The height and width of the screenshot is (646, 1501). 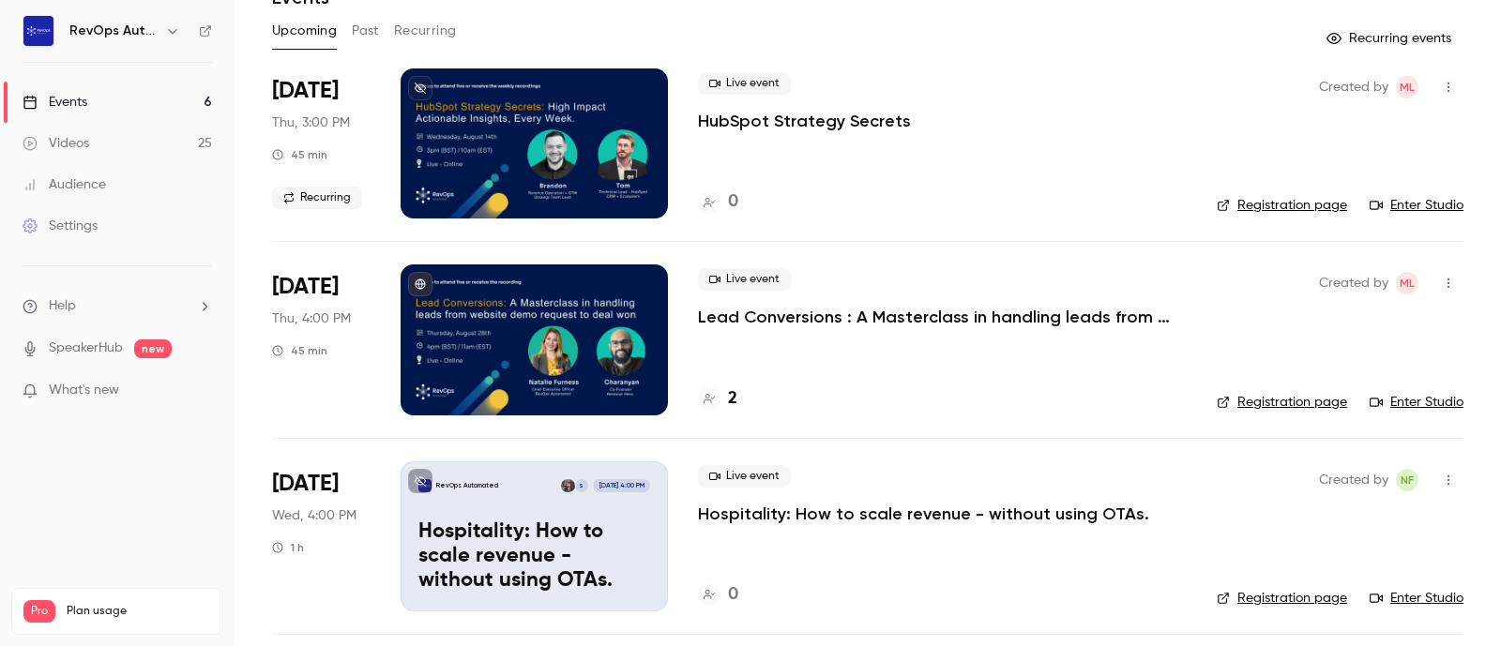 What do you see at coordinates (317, 198) in the screenshot?
I see `span: Recurring` at bounding box center [317, 198].